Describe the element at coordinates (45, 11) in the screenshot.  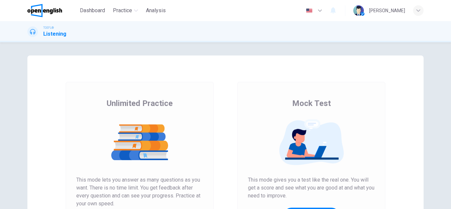
I see `img: OpenEnglish logo` at that location.